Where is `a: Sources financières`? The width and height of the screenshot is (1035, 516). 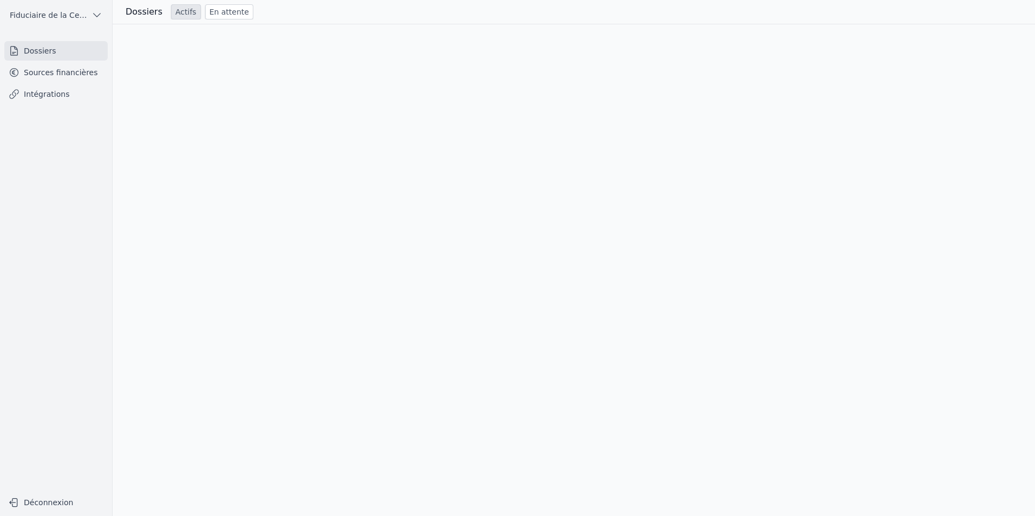
a: Sources financières is located at coordinates (56, 73).